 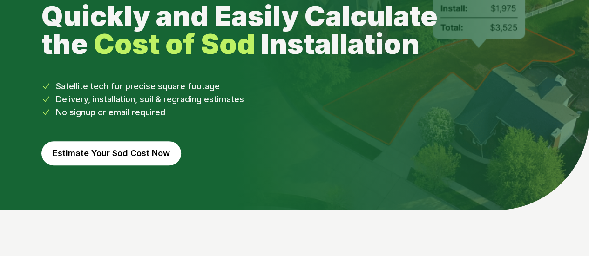 I want to click on button: Estimate Your Sod Cost Now, so click(x=111, y=154).